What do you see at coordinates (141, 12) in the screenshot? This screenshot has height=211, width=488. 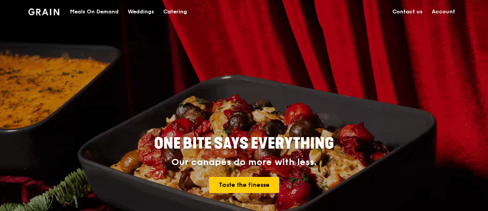 I see `div: Weddings` at bounding box center [141, 12].